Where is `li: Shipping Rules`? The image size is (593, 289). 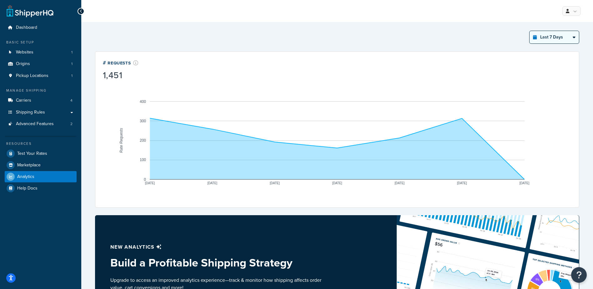
li: Shipping Rules is located at coordinates (41, 112).